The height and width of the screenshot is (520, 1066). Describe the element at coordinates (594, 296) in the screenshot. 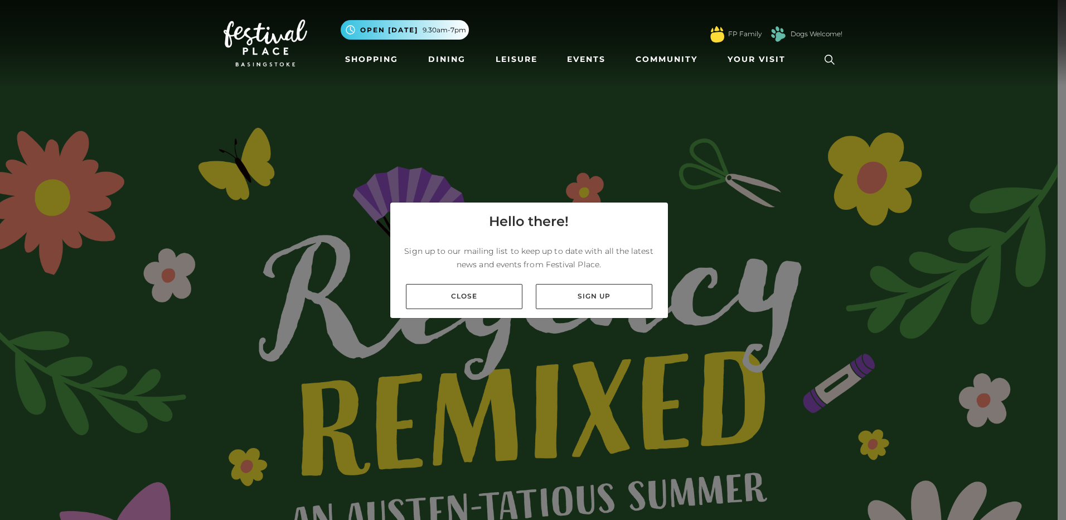

I see `a: Sign up` at that location.